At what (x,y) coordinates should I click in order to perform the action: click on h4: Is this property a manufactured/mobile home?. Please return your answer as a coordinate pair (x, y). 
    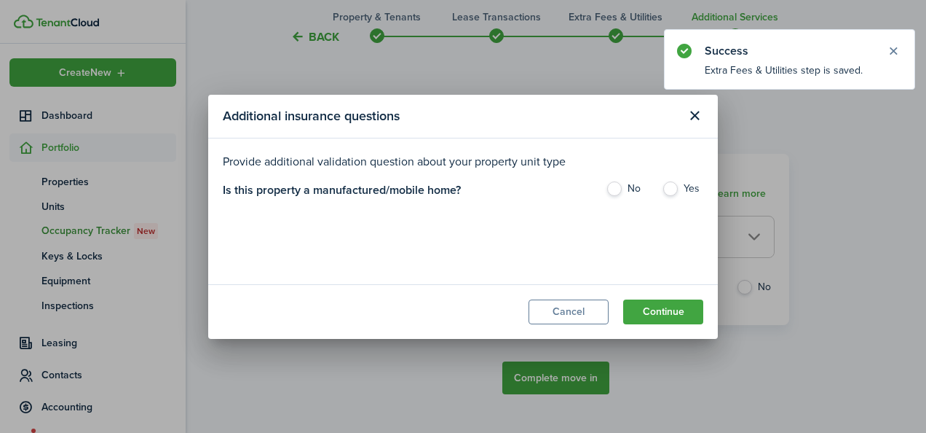
    Looking at the image, I should click on (342, 196).